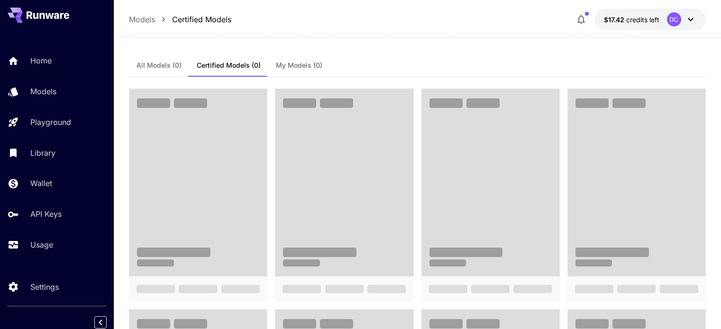 Image resolution: width=721 pixels, height=329 pixels. Describe the element at coordinates (631, 19) in the screenshot. I see `div: $17.42461` at that location.